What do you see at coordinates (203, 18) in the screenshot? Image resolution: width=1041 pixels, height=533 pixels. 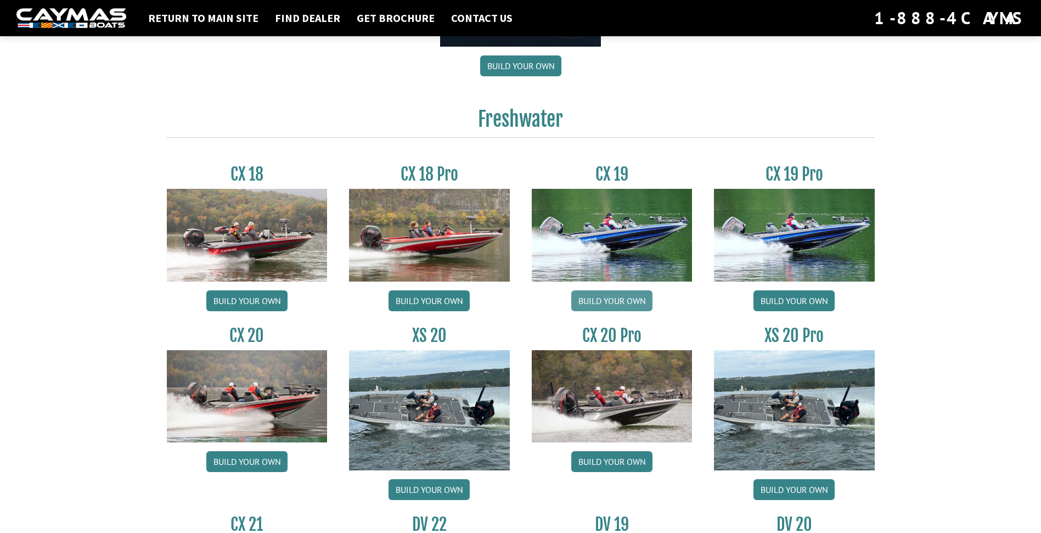 I see `a: Return to main site` at bounding box center [203, 18].